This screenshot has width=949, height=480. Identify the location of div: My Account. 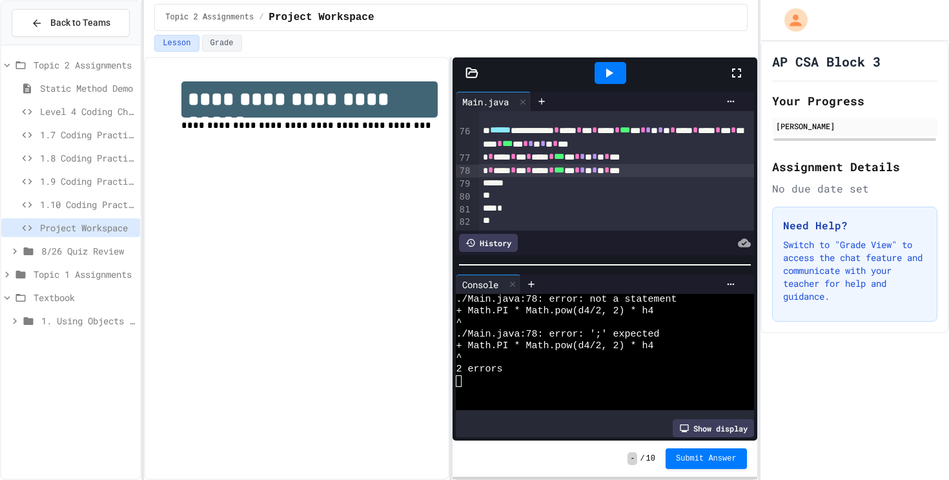
(791, 20).